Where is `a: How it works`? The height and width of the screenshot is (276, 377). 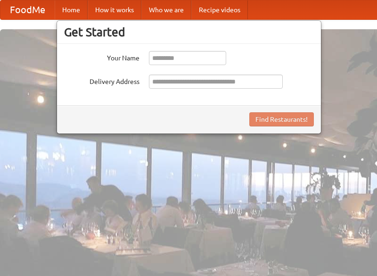
a: How it works is located at coordinates (115, 10).